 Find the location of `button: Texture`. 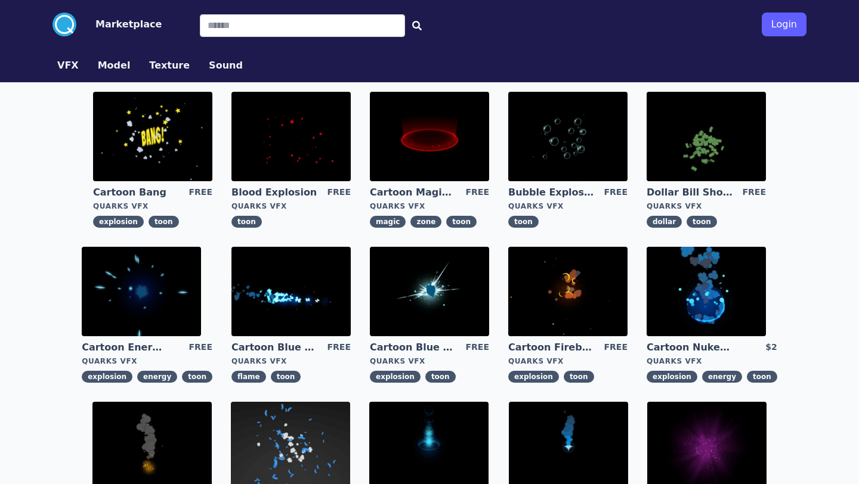

button: Texture is located at coordinates (169, 66).